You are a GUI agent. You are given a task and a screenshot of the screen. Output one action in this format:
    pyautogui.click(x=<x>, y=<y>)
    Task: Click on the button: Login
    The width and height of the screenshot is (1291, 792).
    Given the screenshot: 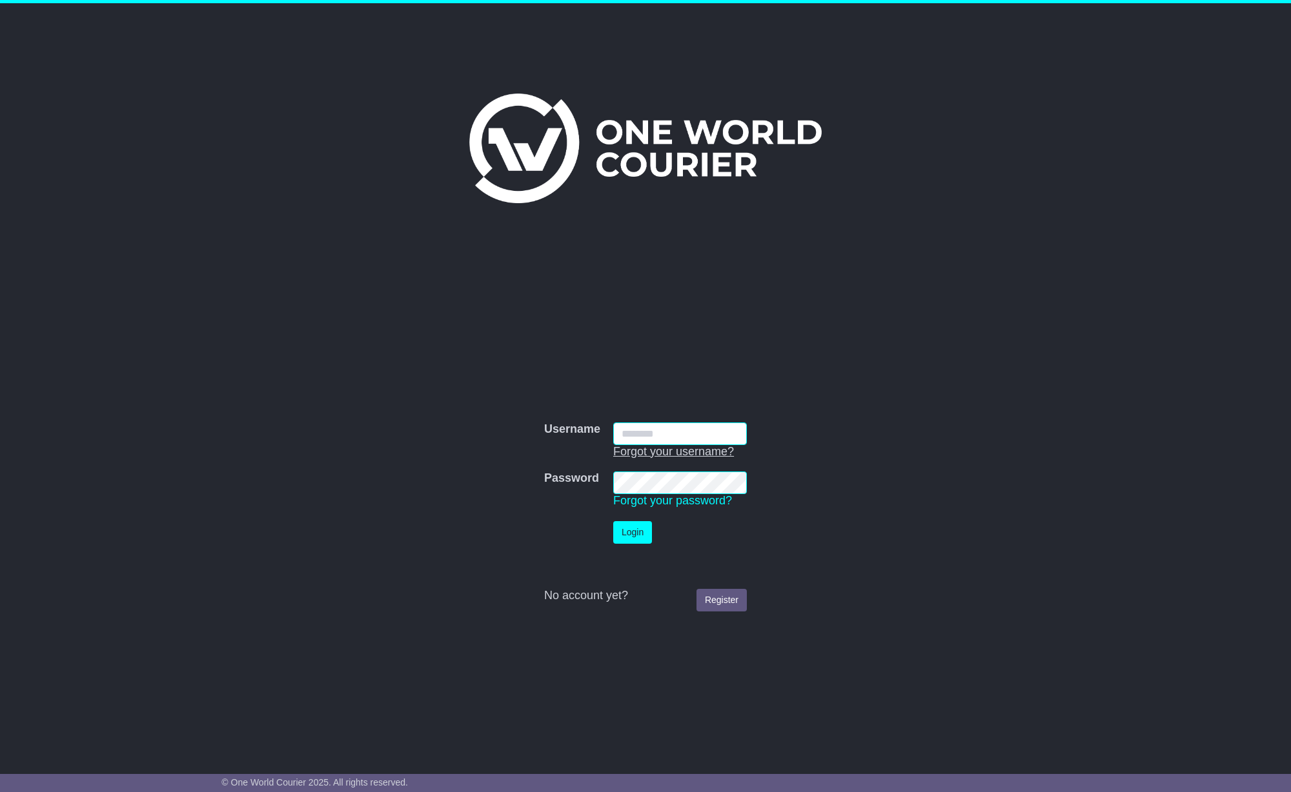 What is the action you would take?
    pyautogui.click(x=632, y=532)
    